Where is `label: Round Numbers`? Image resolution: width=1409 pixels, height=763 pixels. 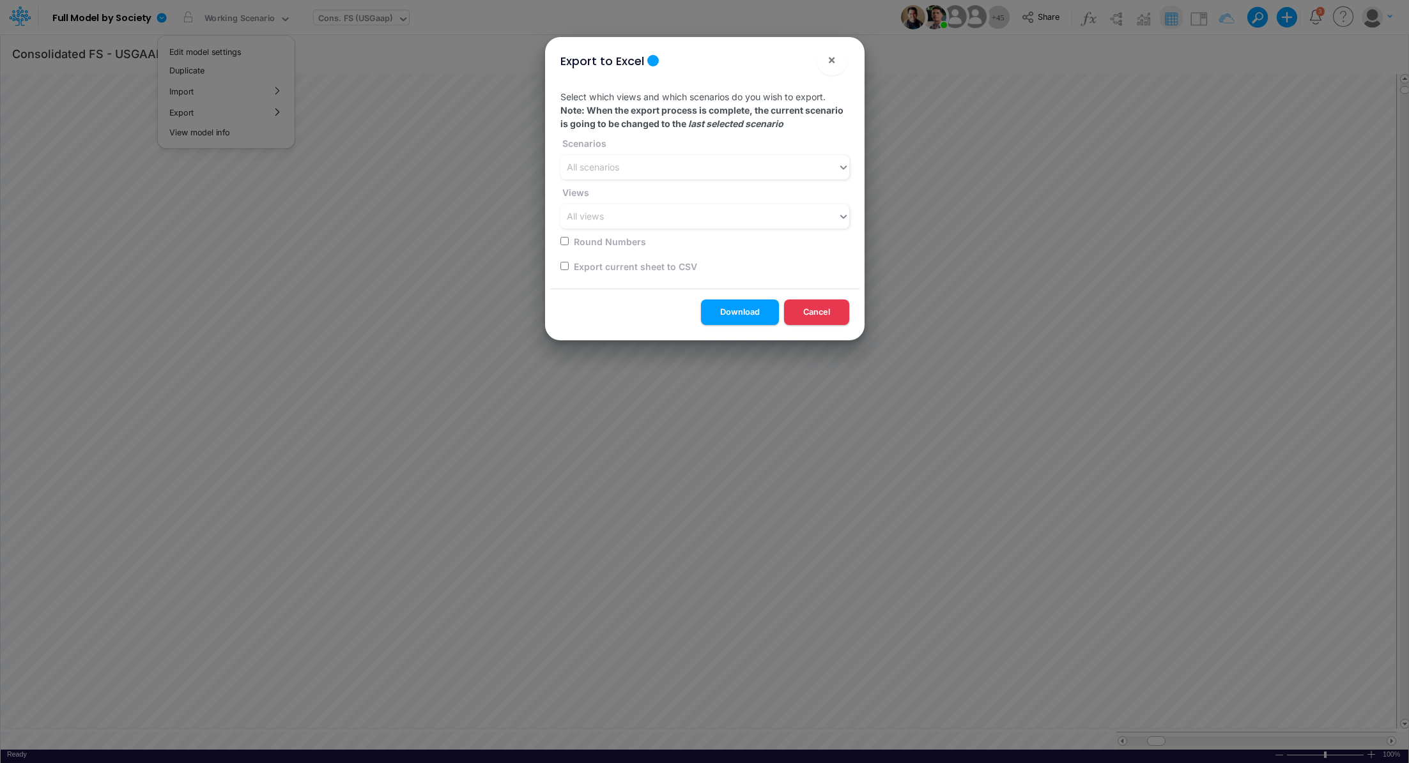
label: Round Numbers is located at coordinates (609, 242).